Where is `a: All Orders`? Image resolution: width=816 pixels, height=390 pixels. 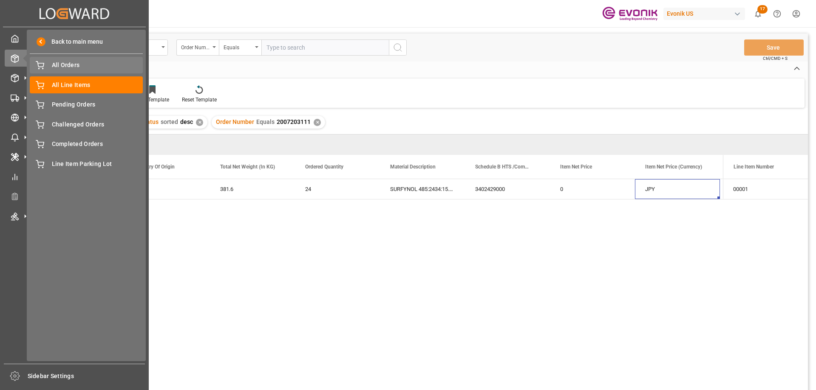
a: All Orders is located at coordinates (86, 65).